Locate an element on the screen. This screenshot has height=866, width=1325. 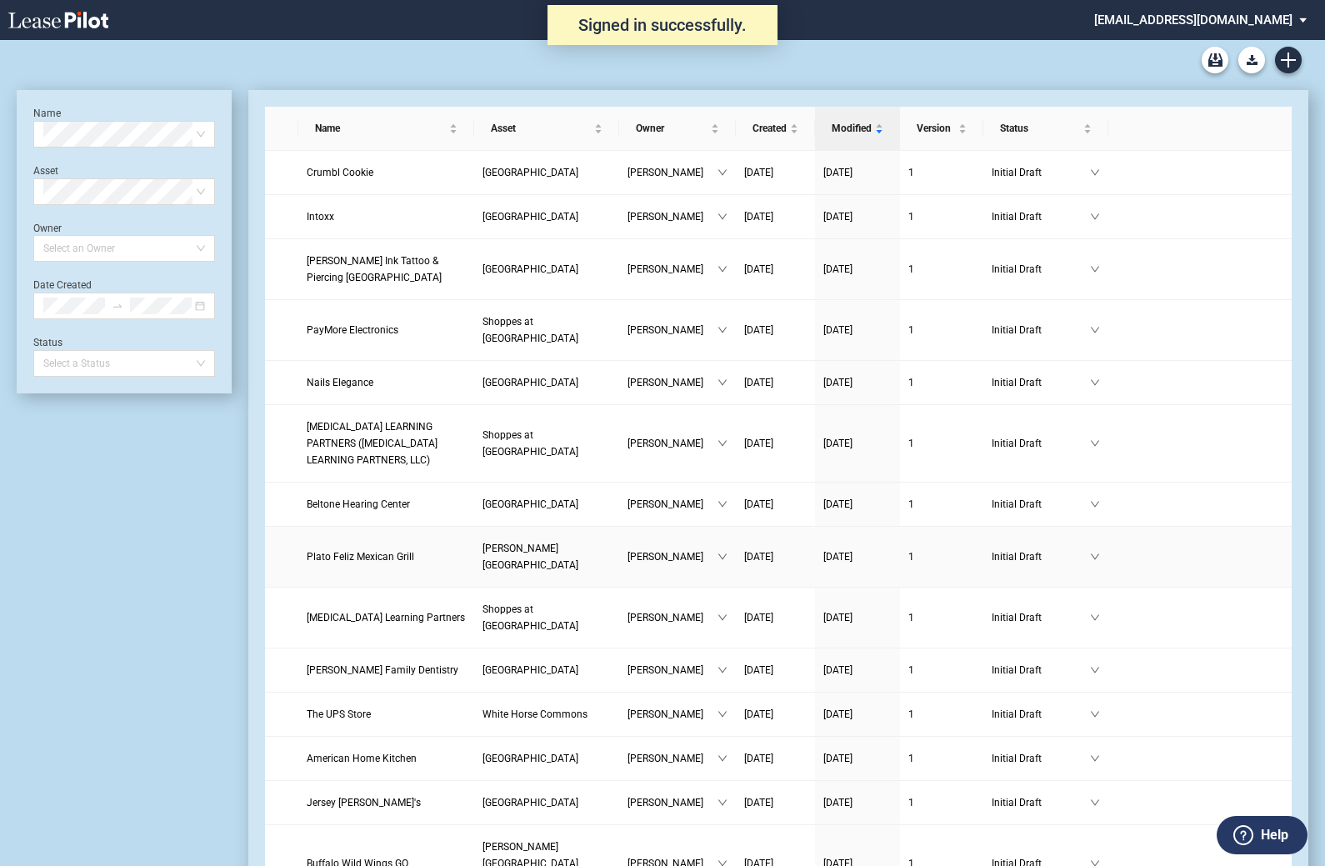
span: Rankin Center is located at coordinates (530, 557).